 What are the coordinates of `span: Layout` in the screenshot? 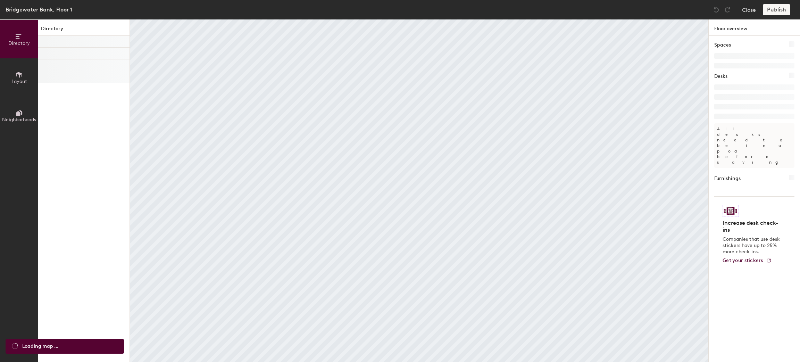 It's located at (19, 81).